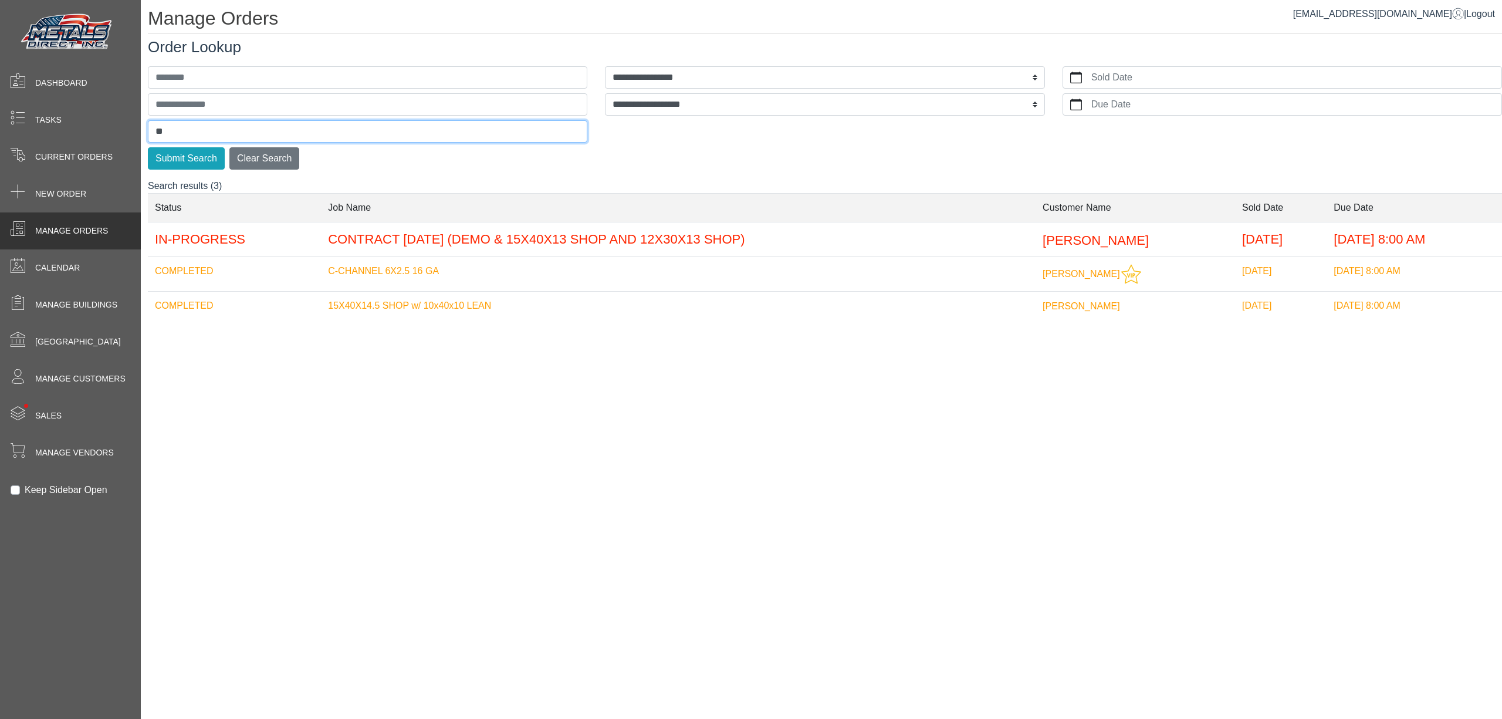 The width and height of the screenshot is (1502, 719). I want to click on div: Search results (3), so click(825, 254).